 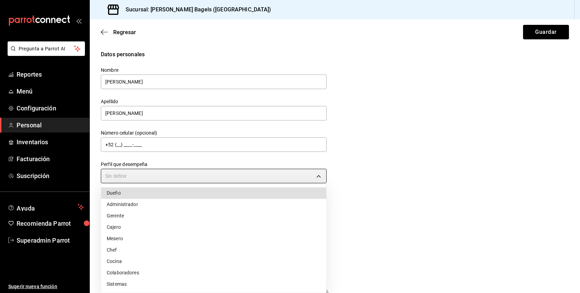 I want to click on li: Gerente, so click(x=214, y=216).